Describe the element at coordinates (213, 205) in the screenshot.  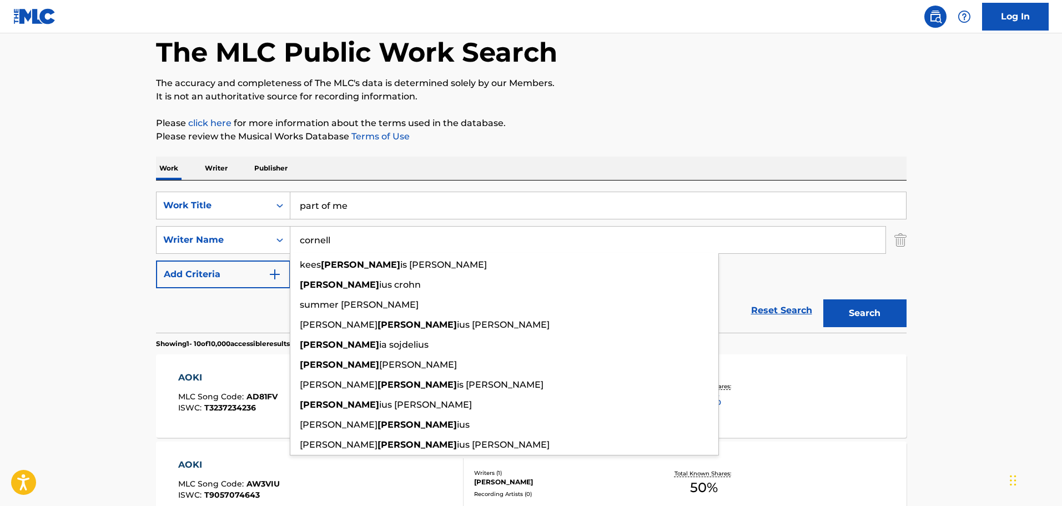
I see `div: Work Title` at that location.